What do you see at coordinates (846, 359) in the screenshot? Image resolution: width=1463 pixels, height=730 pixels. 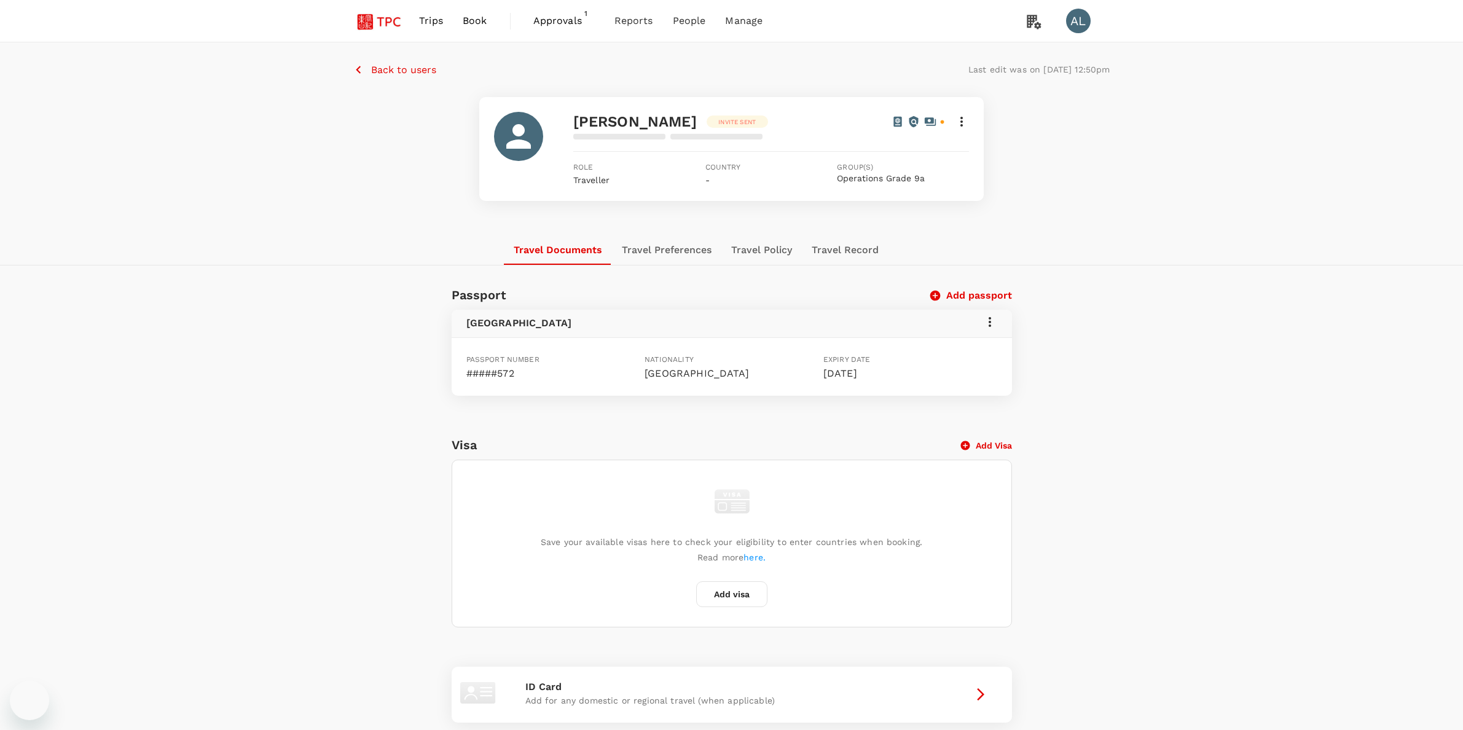 I see `span: Expiry date` at bounding box center [846, 359].